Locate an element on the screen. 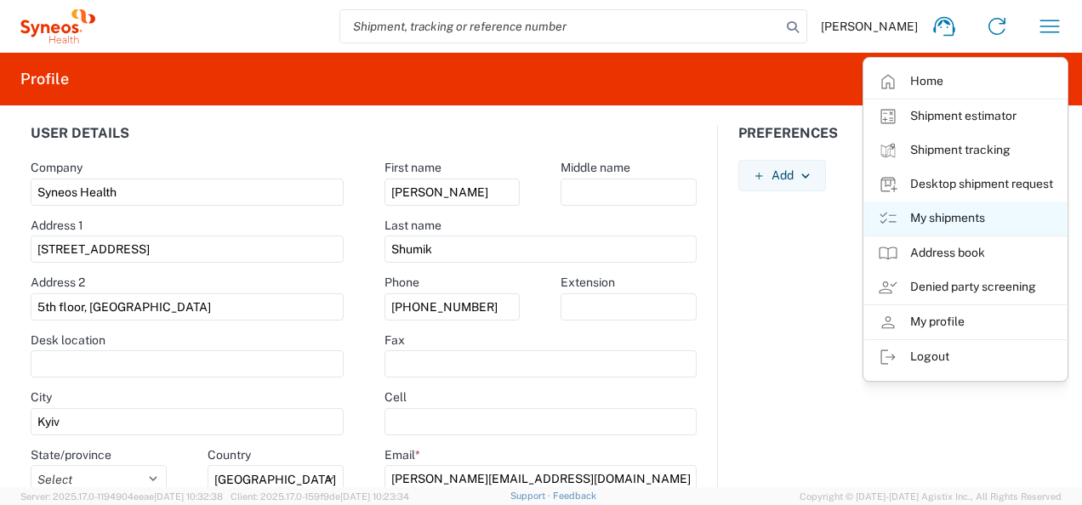 Image resolution: width=1082 pixels, height=505 pixels. span: Client: 2025.17.0-159f9de is located at coordinates (320, 497).